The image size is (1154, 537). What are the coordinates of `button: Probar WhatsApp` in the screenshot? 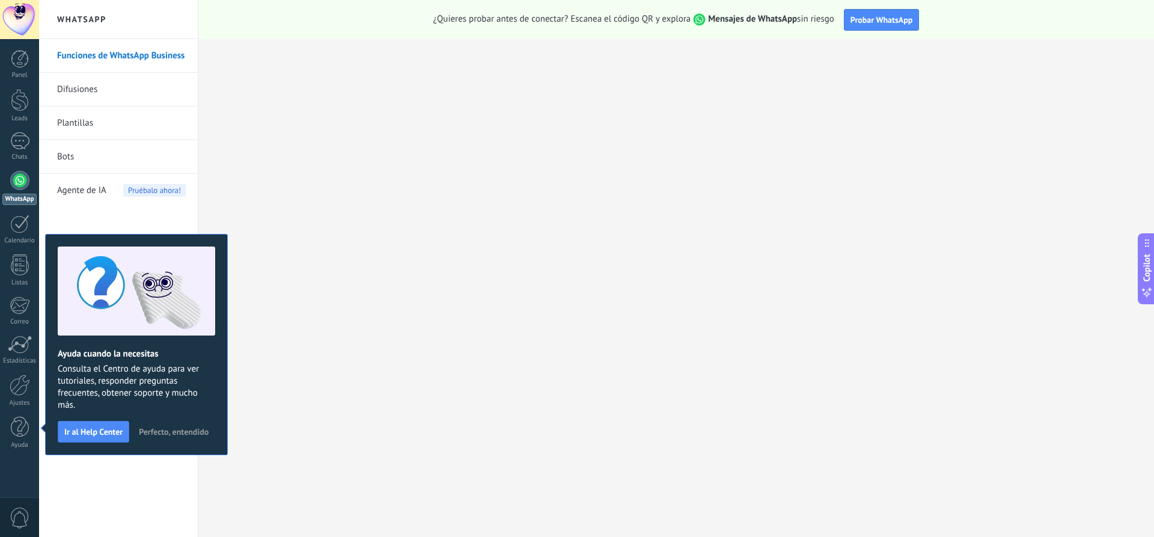 It's located at (882, 20).